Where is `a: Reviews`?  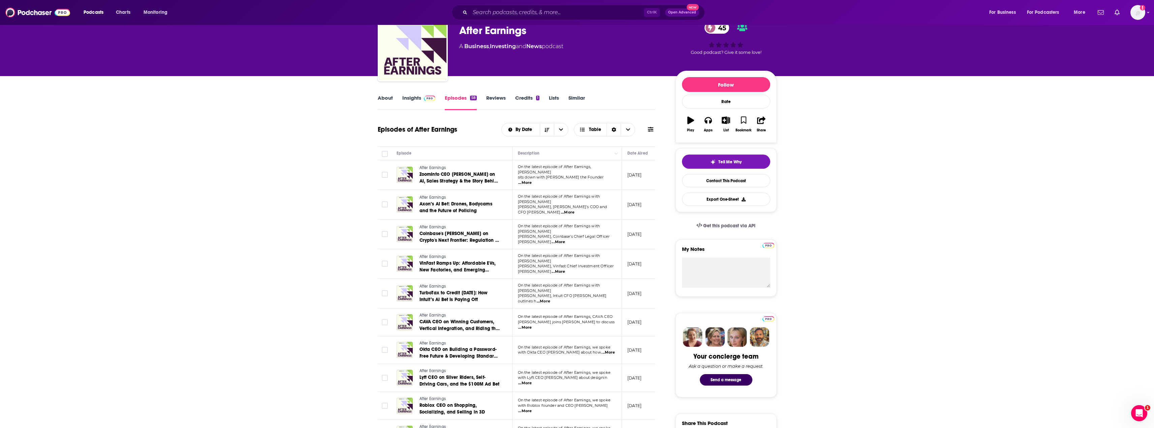 a: Reviews is located at coordinates (496, 102).